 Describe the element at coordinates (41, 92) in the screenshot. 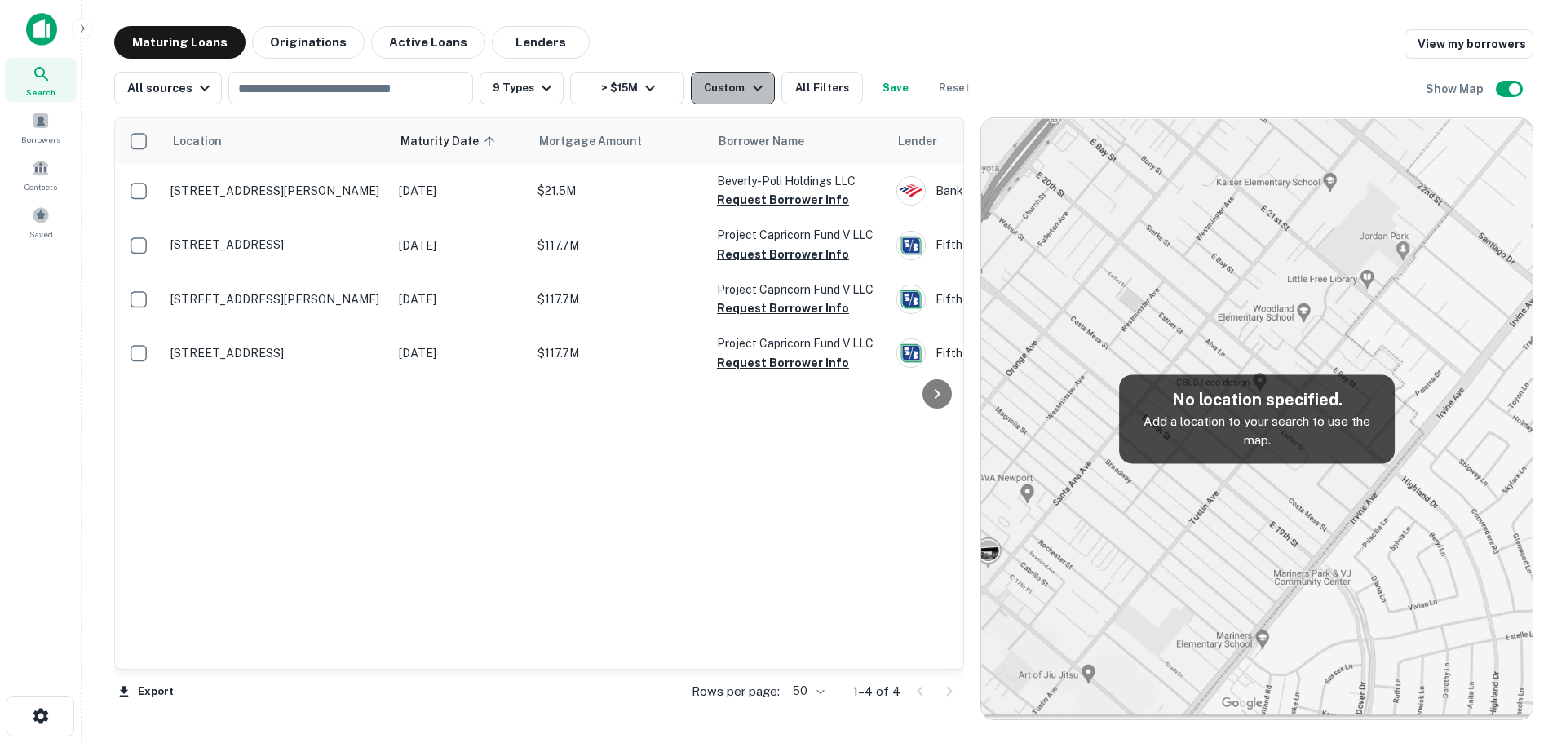

I see `span: Search` at that location.